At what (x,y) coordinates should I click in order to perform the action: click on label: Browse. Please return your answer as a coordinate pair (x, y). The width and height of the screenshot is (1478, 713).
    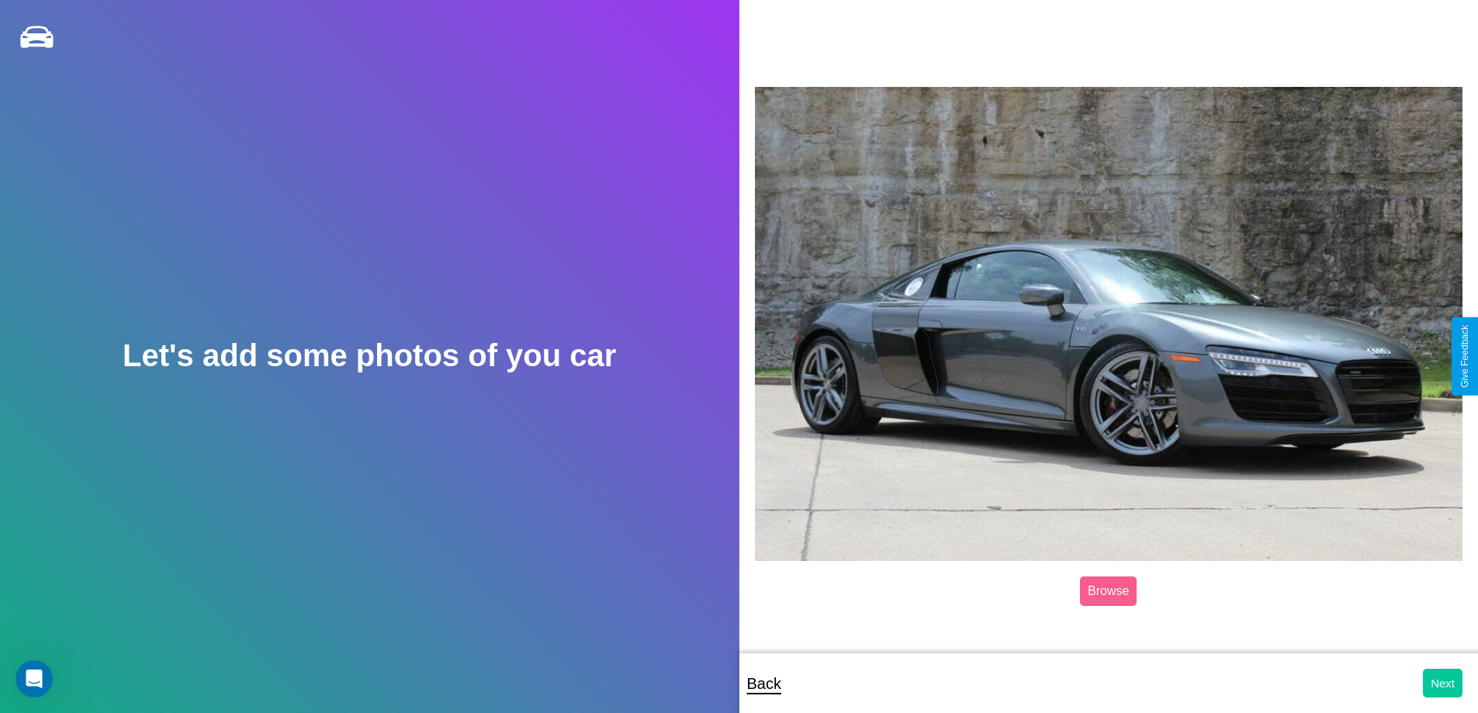
    Looking at the image, I should click on (1108, 591).